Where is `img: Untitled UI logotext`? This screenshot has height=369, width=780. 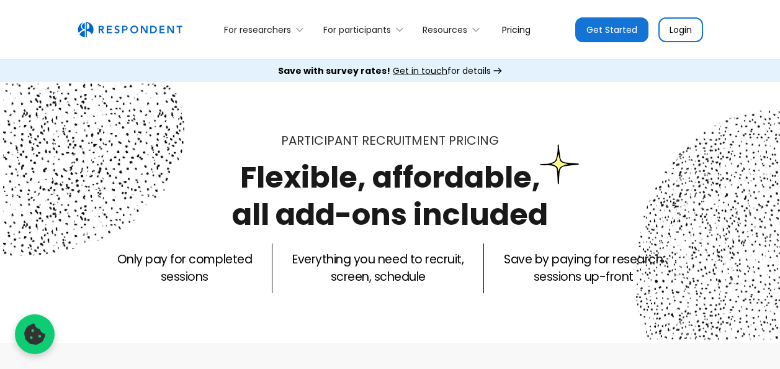 img: Untitled UI logotext is located at coordinates (130, 30).